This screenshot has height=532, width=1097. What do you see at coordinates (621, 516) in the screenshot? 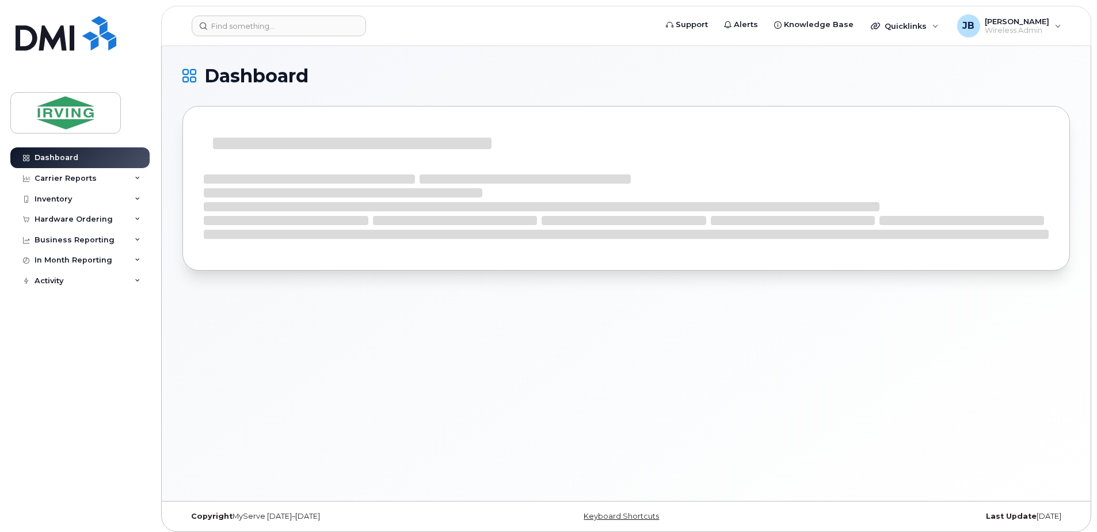
I see `a: Keyboard Shortcuts` at bounding box center [621, 516].